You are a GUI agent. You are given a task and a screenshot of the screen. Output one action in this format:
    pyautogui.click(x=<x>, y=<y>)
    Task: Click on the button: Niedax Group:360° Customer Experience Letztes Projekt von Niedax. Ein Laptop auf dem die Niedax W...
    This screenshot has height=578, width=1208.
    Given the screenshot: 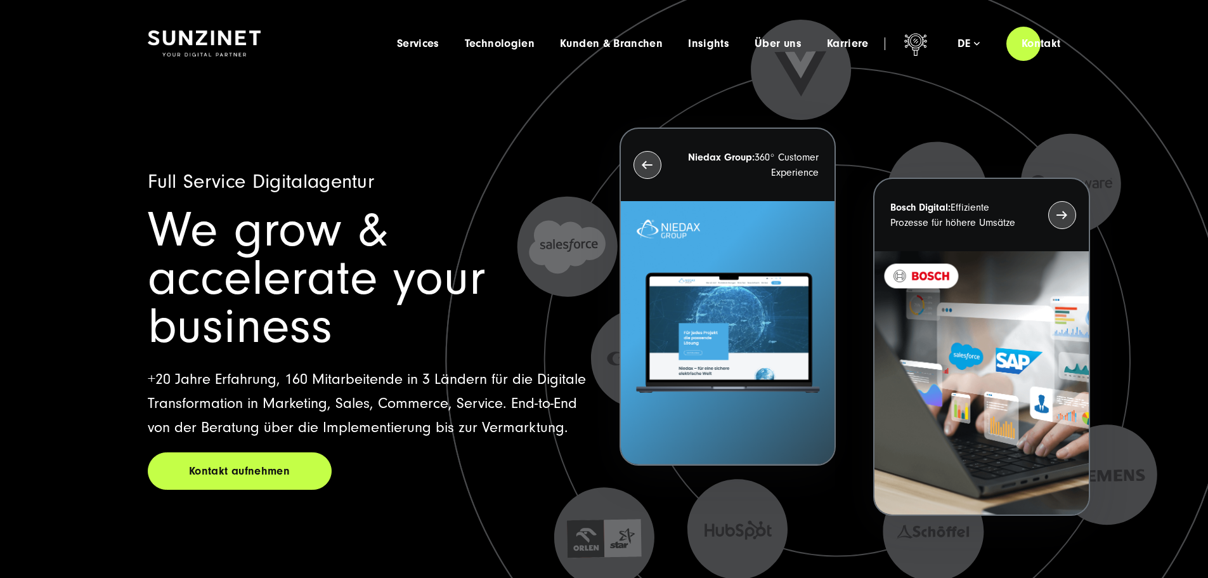 What is the action you would take?
    pyautogui.click(x=727, y=296)
    